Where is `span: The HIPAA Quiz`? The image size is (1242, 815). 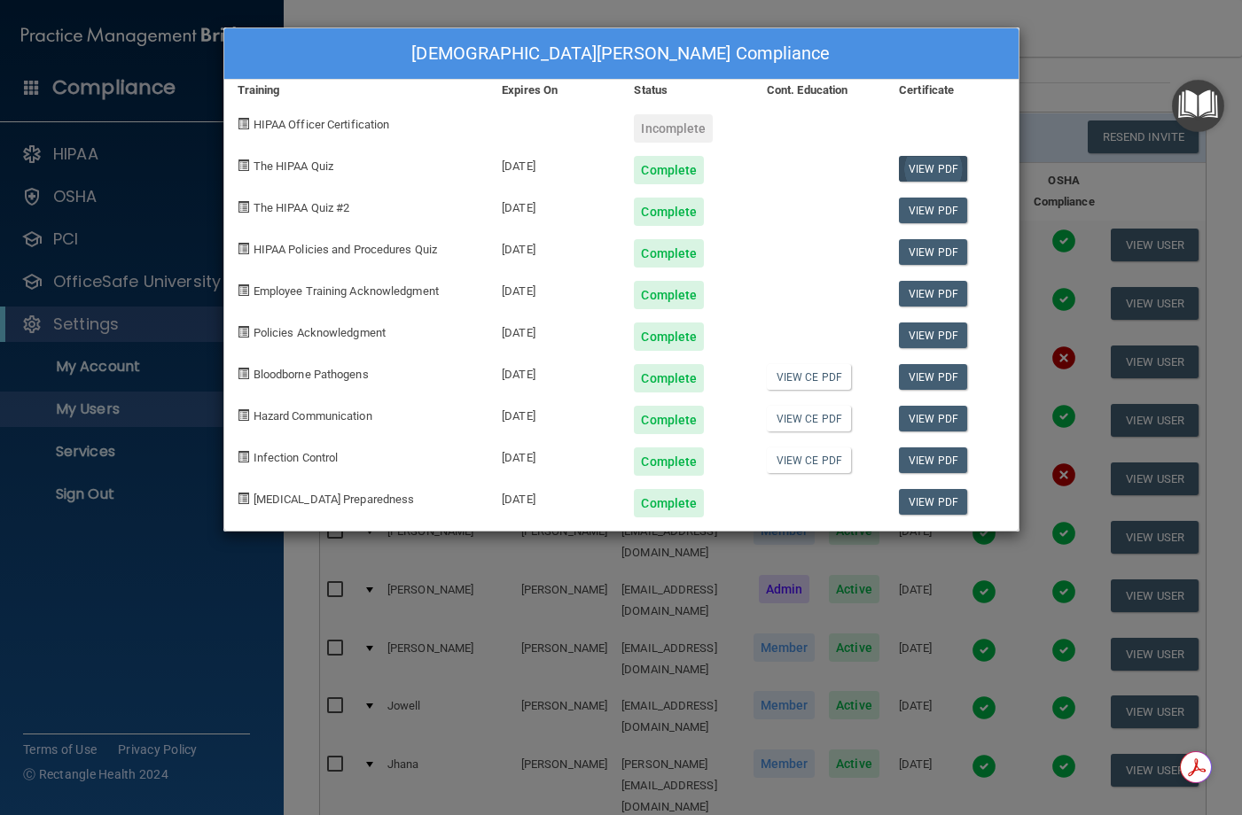 span: The HIPAA Quiz is located at coordinates (293, 166).